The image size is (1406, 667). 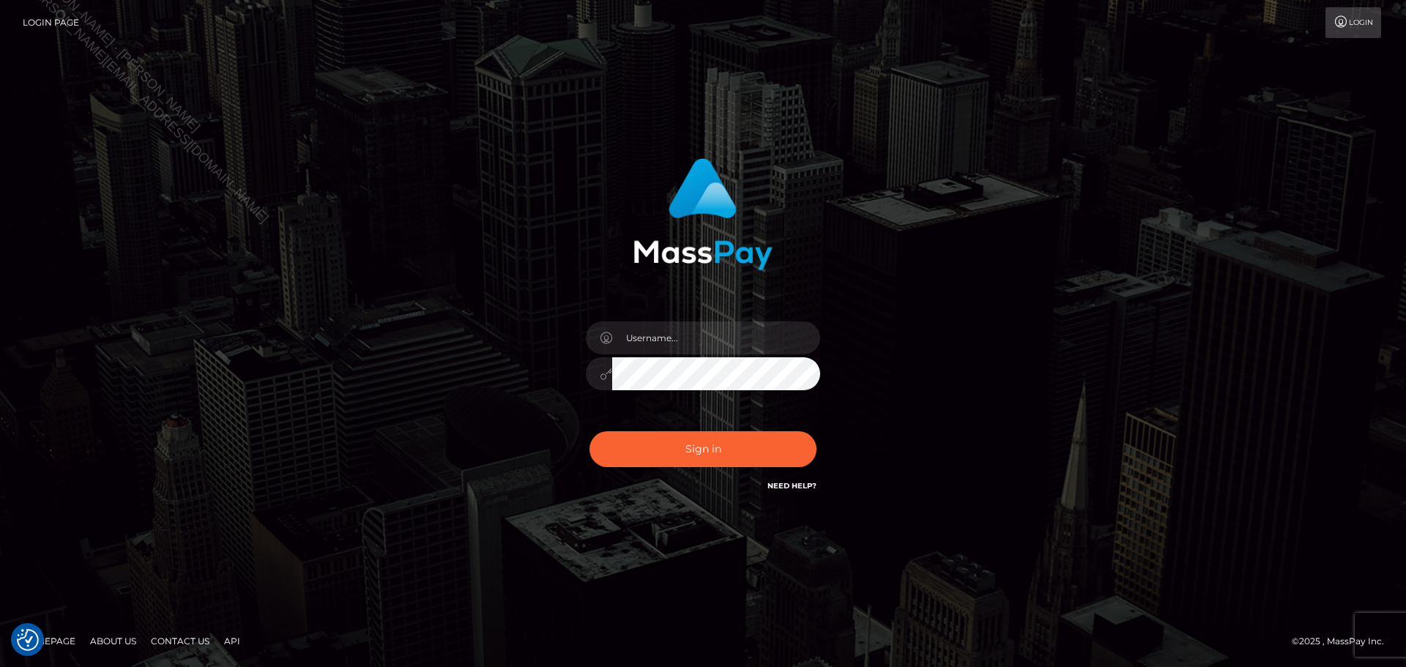 What do you see at coordinates (232, 641) in the screenshot?
I see `a: API` at bounding box center [232, 641].